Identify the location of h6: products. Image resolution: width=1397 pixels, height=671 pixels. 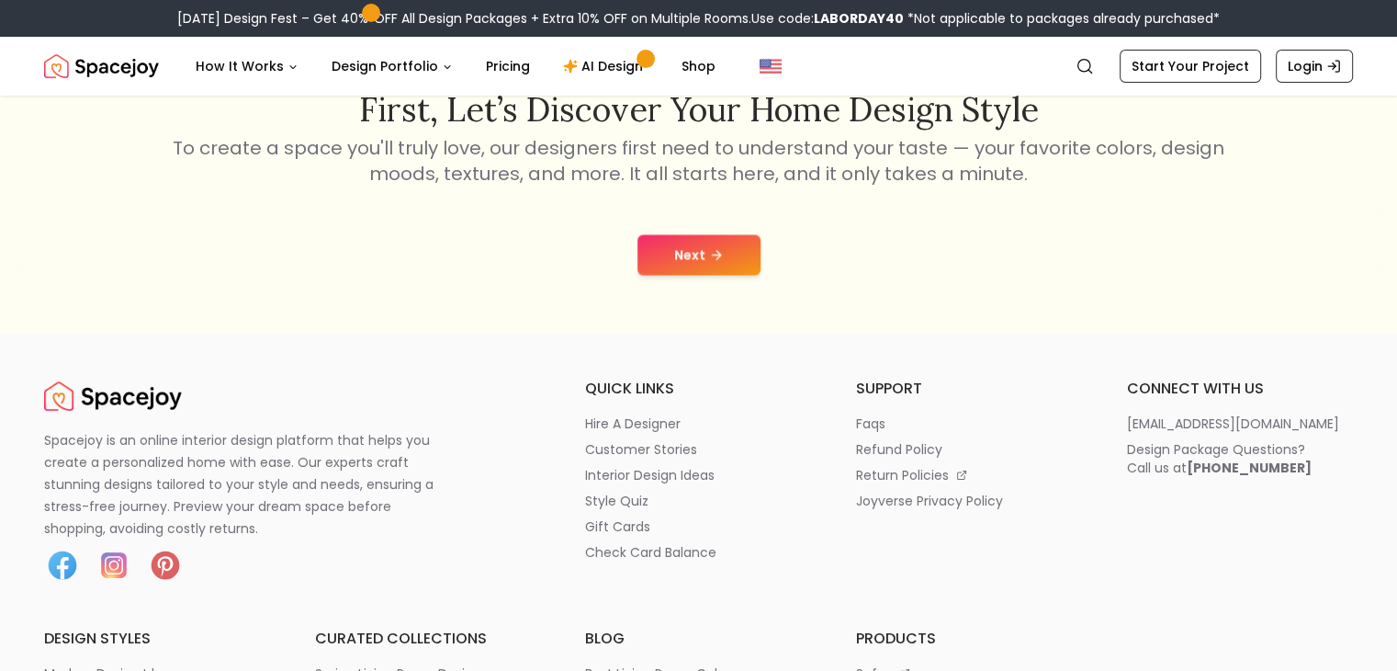
(969, 639).